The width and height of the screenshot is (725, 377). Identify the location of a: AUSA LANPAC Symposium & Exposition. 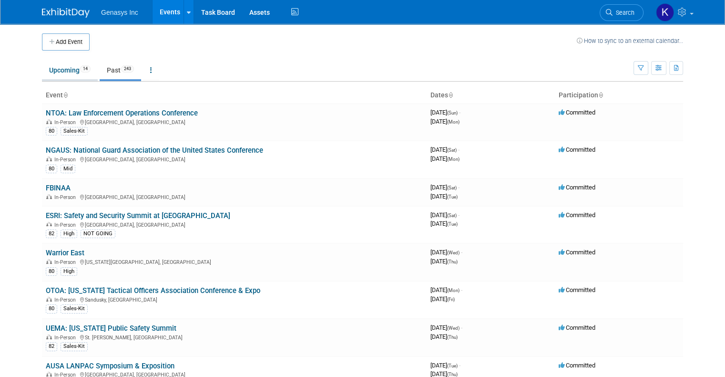
(110, 366).